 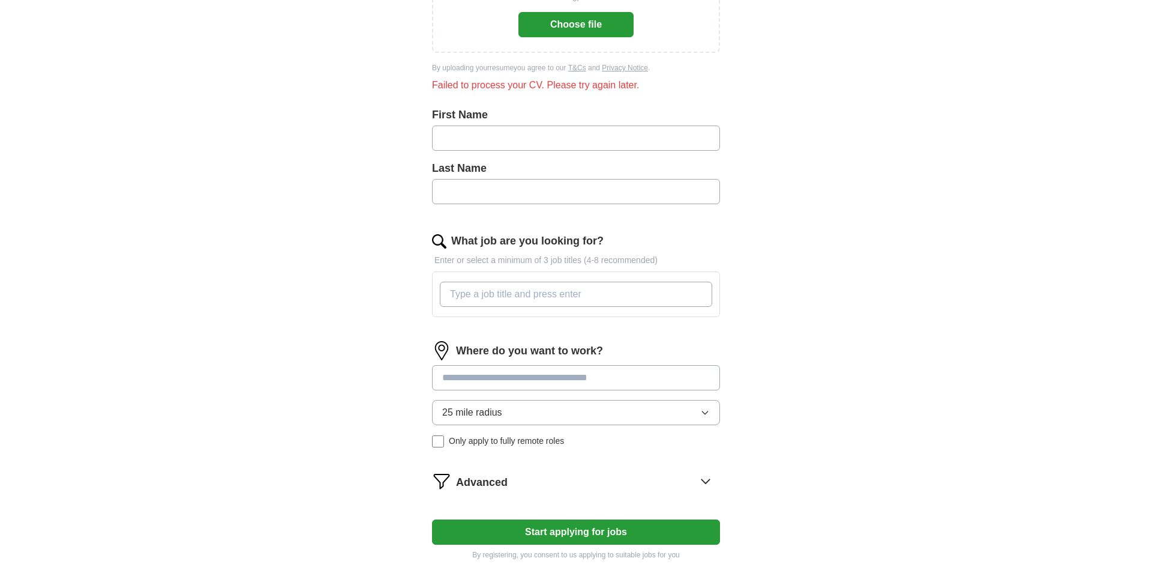 I want to click on label: Last Name, so click(x=576, y=168).